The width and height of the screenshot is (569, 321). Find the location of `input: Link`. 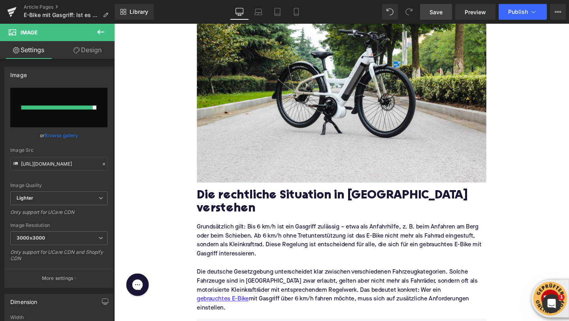

input: Link is located at coordinates (59, 164).